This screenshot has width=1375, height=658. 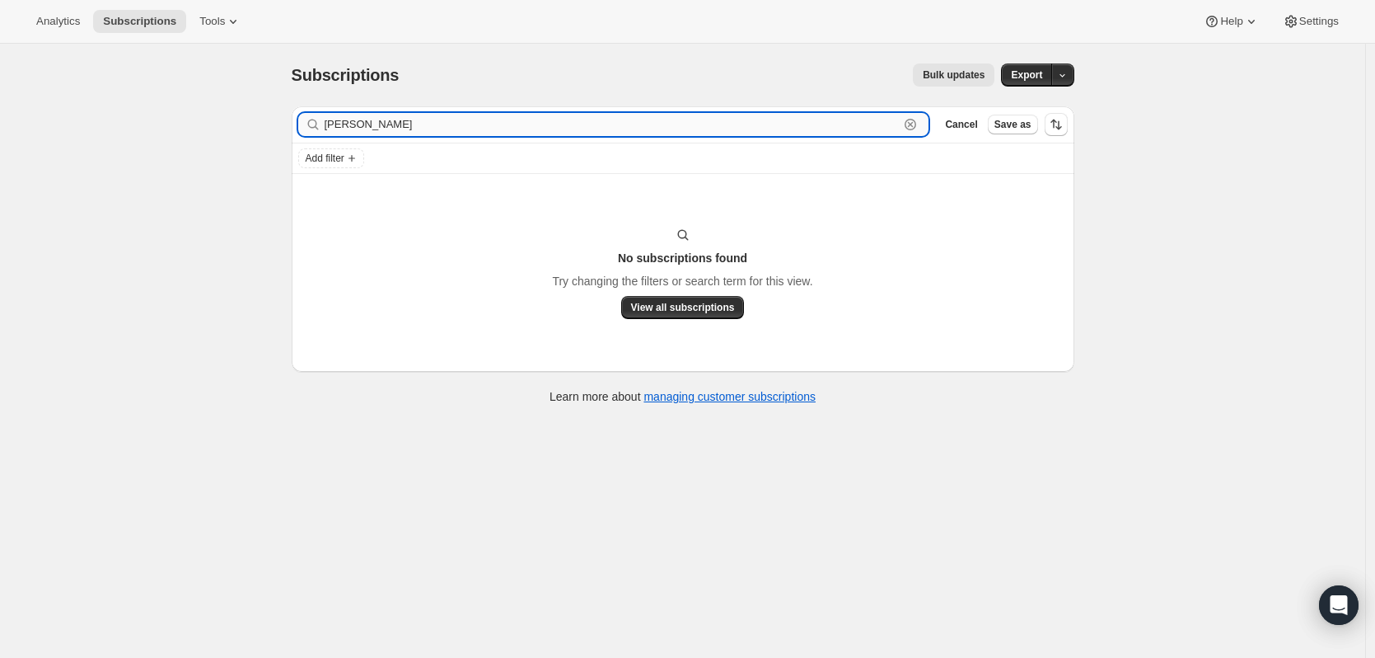 I want to click on button: Help, so click(x=1231, y=21).